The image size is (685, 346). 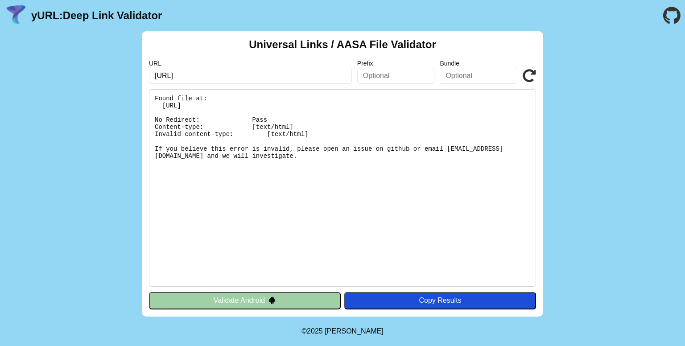 What do you see at coordinates (342, 45) in the screenshot?
I see `h2: Universal Links / AASA File Validator` at bounding box center [342, 45].